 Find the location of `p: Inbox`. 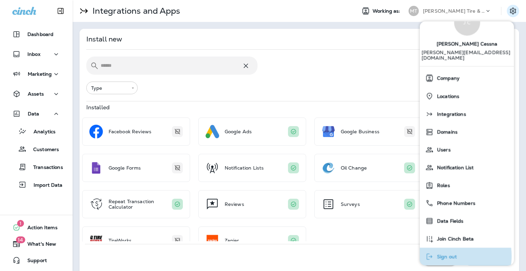

p: Inbox is located at coordinates (34, 54).